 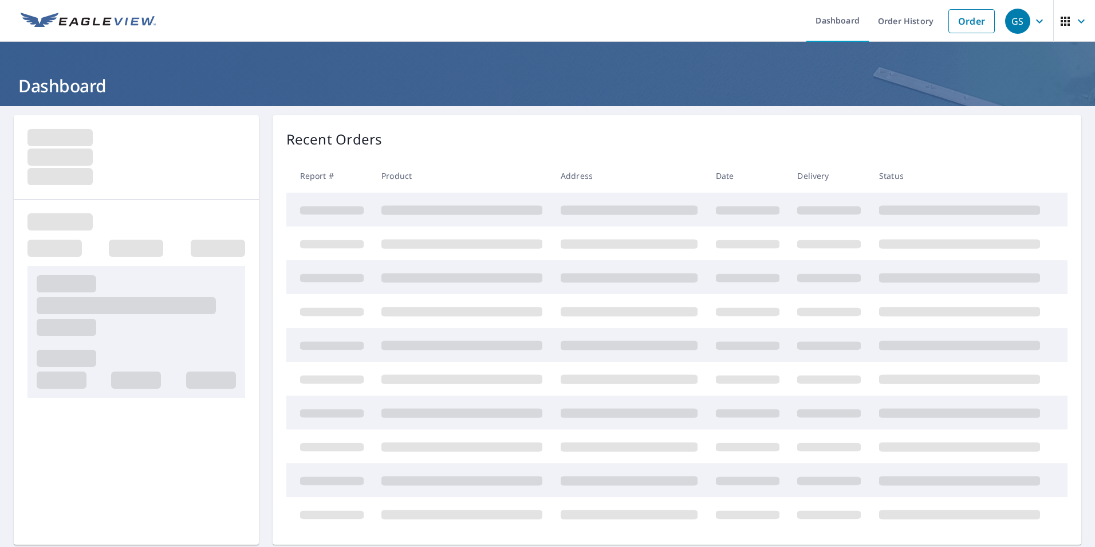 I want to click on th: Address, so click(x=629, y=175).